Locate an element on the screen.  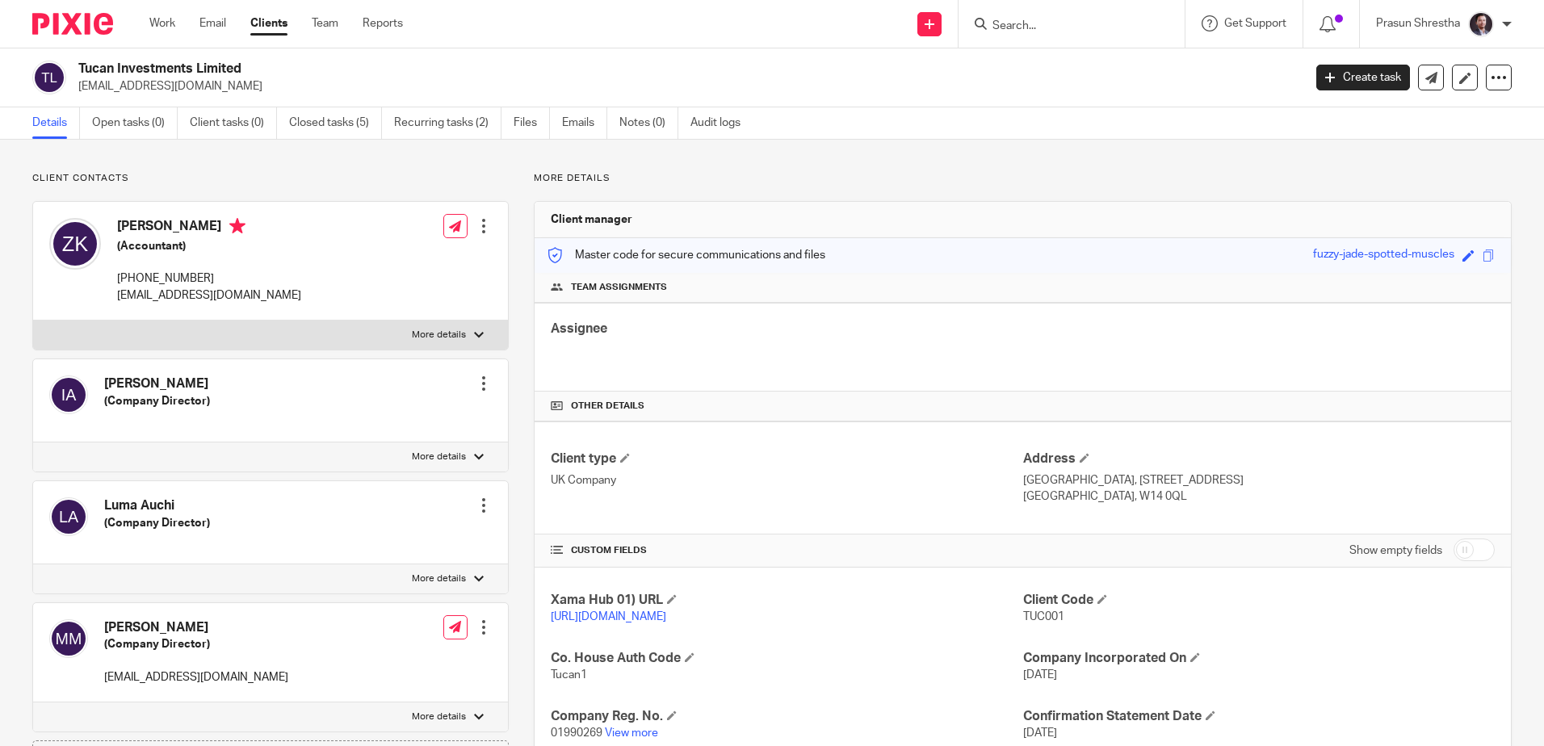
p: Master code for secure communications and files is located at coordinates (686, 255).